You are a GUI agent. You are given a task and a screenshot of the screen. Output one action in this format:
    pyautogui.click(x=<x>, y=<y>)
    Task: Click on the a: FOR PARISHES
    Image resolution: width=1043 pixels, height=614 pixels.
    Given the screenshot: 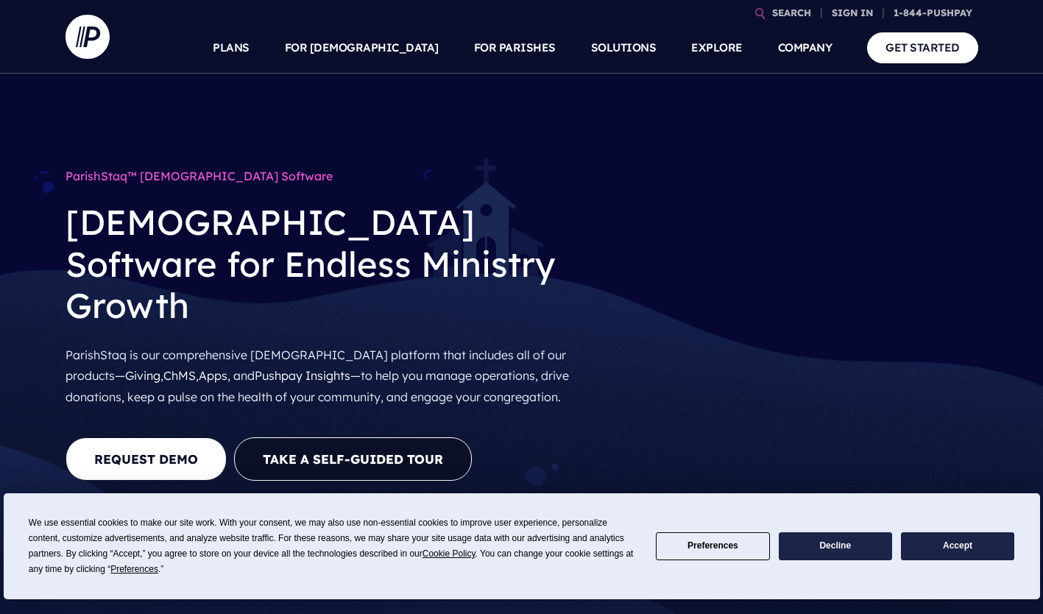 What is the action you would take?
    pyautogui.click(x=515, y=48)
    